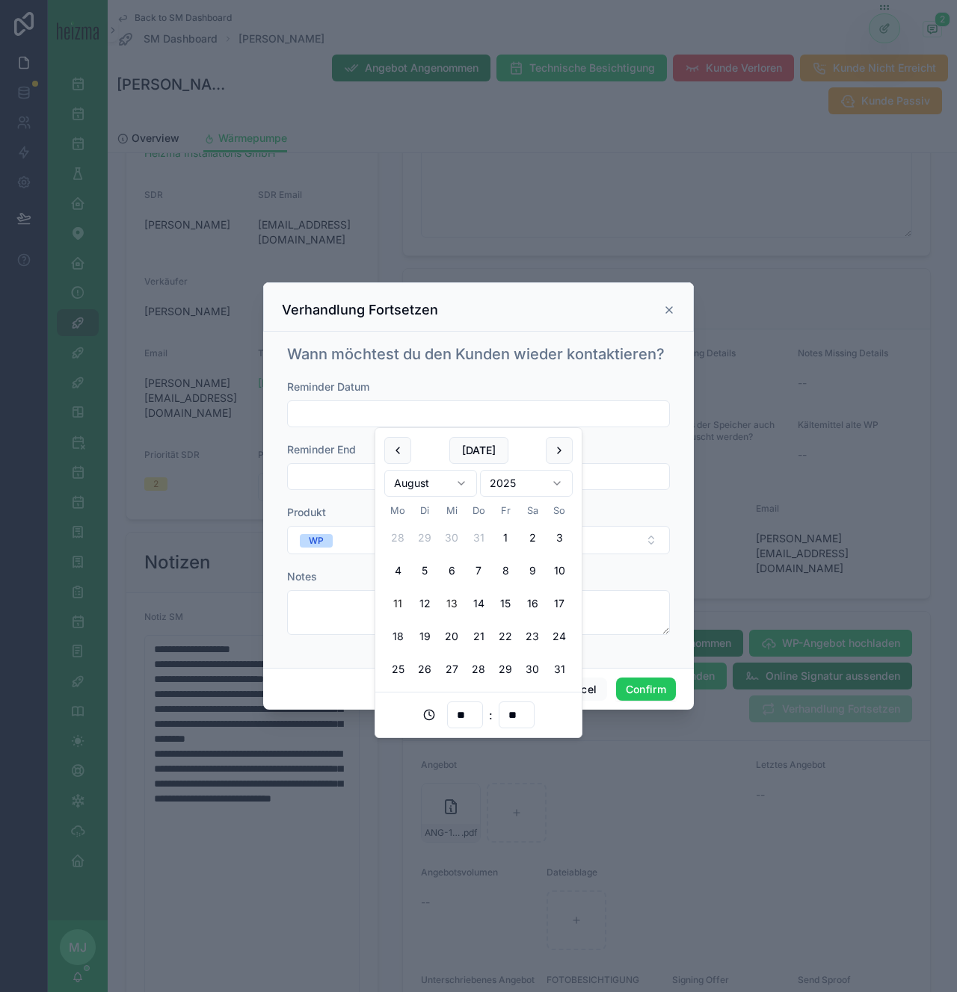  Describe the element at coordinates (424, 571) in the screenshot. I see `button: Dienstag, 5. August 2025` at that location.